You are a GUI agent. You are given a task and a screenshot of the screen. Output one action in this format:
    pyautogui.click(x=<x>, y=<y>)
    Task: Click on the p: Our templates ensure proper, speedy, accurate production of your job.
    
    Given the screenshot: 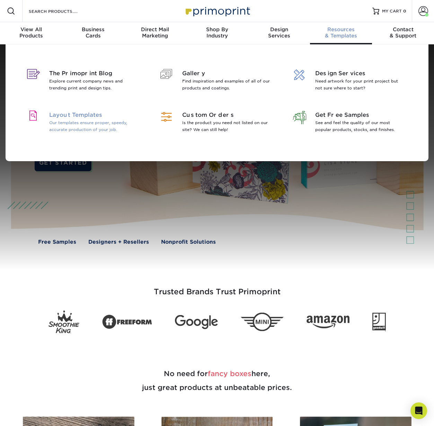 What is the action you would take?
    pyautogui.click(x=94, y=126)
    